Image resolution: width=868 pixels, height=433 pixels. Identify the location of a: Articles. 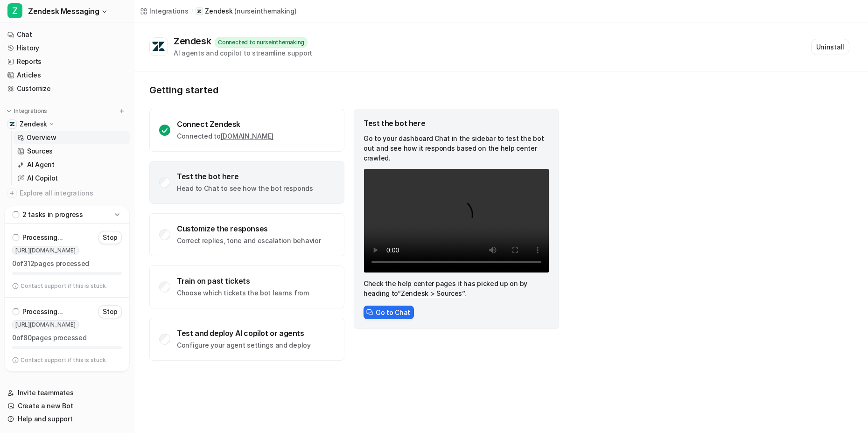
(67, 75).